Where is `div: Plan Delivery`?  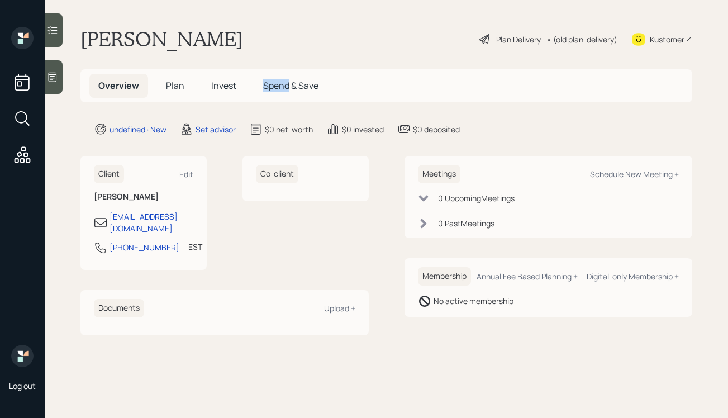
div: Plan Delivery is located at coordinates (518, 39).